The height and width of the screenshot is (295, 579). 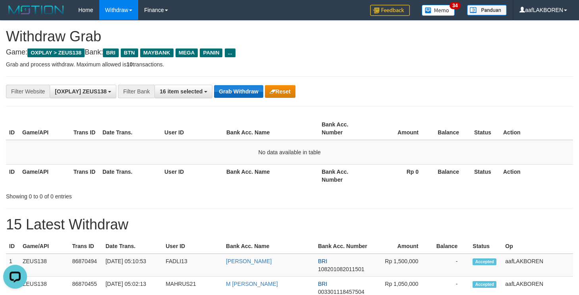 What do you see at coordinates (129, 53) in the screenshot?
I see `span: BTN` at bounding box center [129, 53].